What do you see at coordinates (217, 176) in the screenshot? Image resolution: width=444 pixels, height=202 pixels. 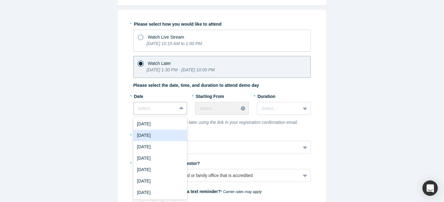 I see `div: Yes, I represent a VC, fund or family office that is accredited` at bounding box center [217, 176].